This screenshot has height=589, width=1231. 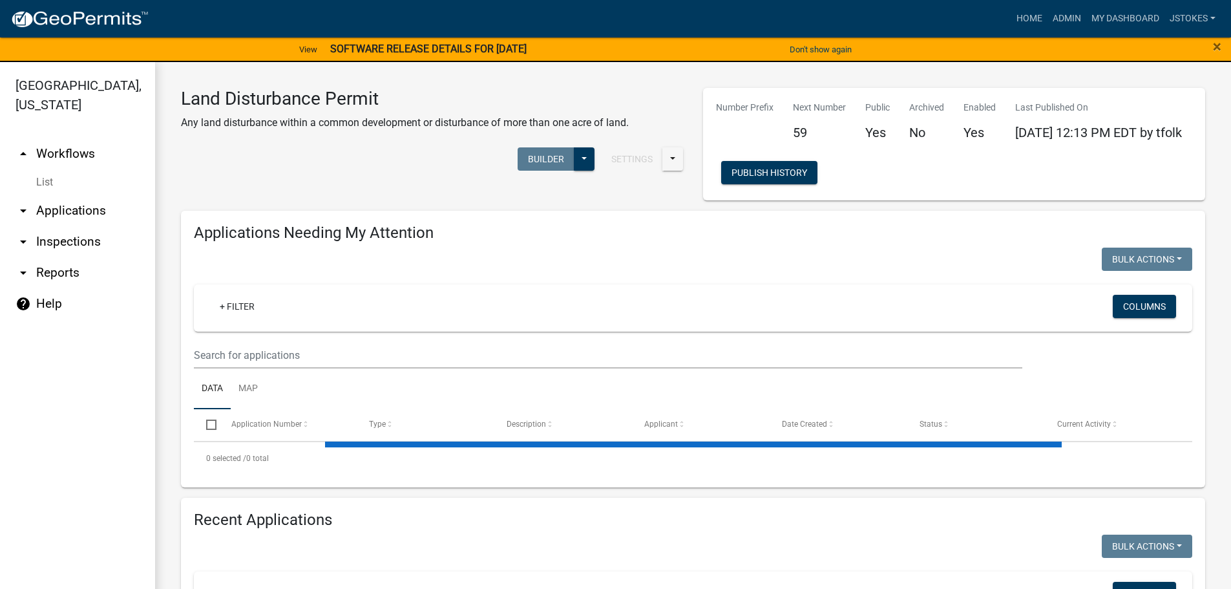 What do you see at coordinates (693, 233) in the screenshot?
I see `h4: Applications Needing My Attention` at bounding box center [693, 233].